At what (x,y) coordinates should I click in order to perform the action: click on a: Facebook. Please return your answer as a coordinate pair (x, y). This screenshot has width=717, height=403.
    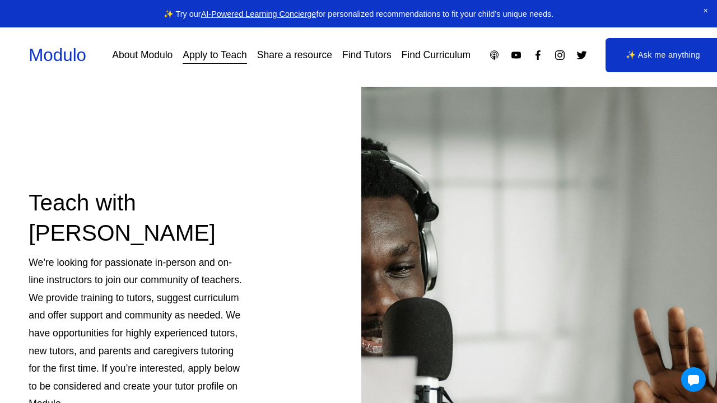
    Looking at the image, I should click on (538, 55).